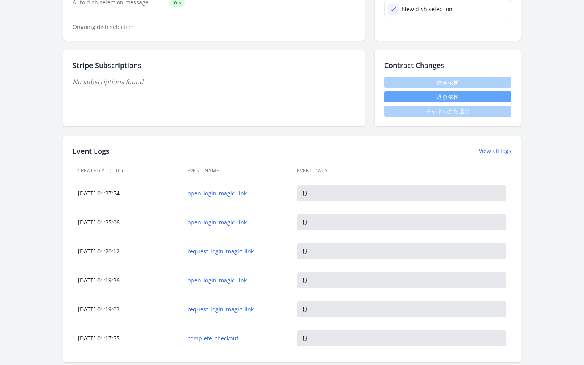 This screenshot has height=365, width=584. Describe the element at coordinates (237, 338) in the screenshot. I see `a: complete_checkout` at that location.